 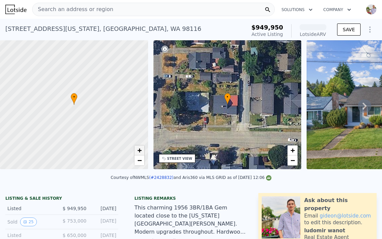 I want to click on img: avatar, so click(x=371, y=9).